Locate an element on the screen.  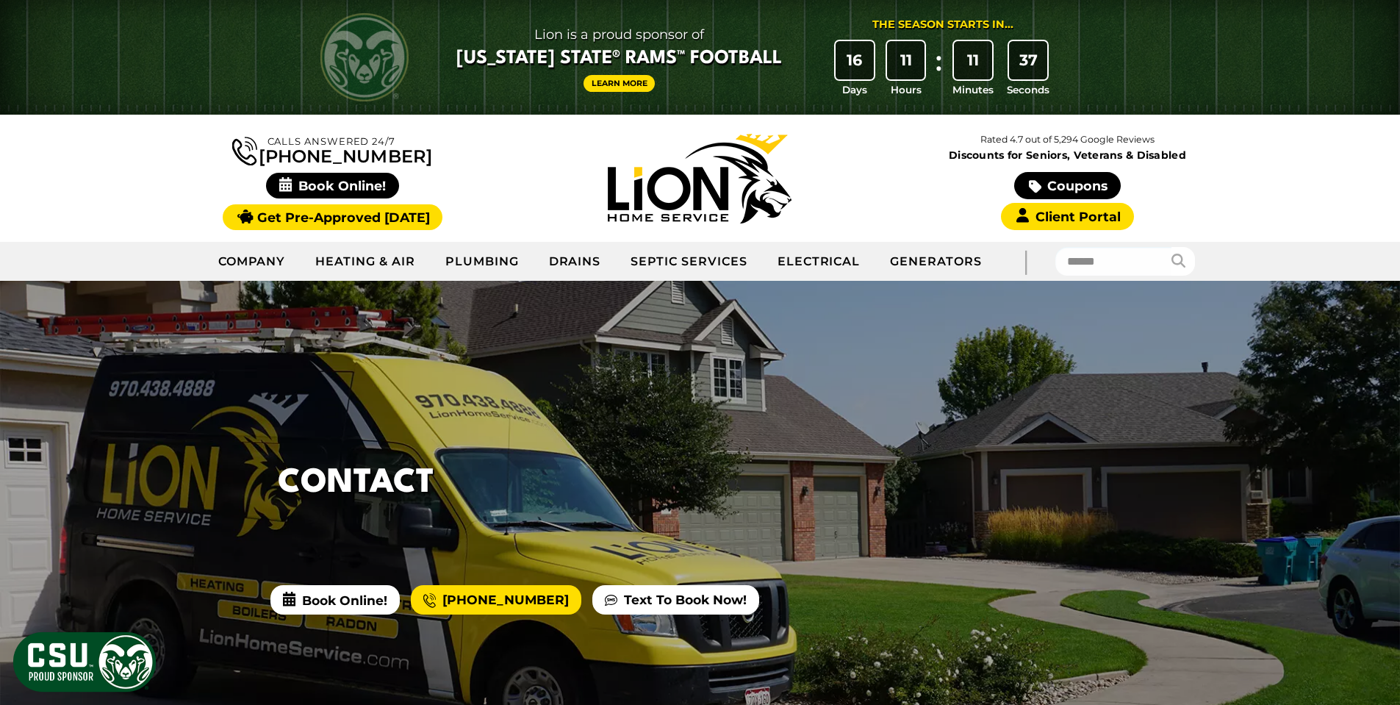
a: Plumbing is located at coordinates (482, 262).